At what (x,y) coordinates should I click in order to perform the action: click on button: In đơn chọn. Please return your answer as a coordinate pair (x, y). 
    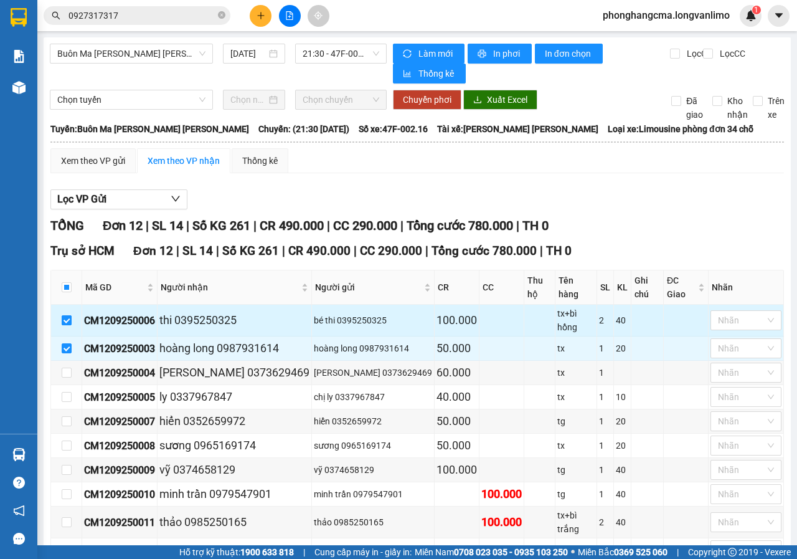
    Looking at the image, I should click on (569, 54).